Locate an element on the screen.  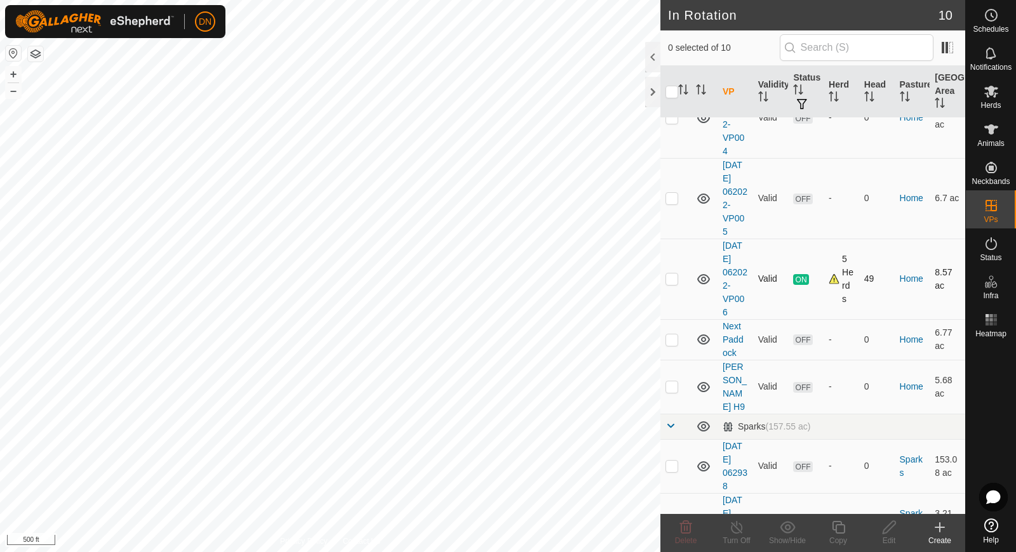
th: Status is located at coordinates (806, 92).